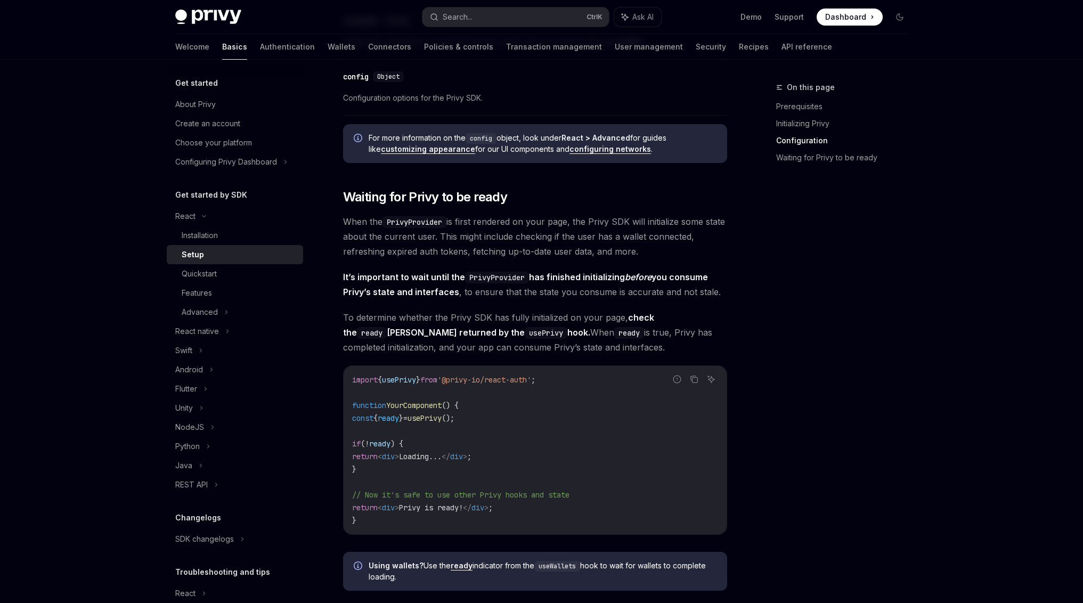  Describe the element at coordinates (365, 380) in the screenshot. I see `span: import` at that location.